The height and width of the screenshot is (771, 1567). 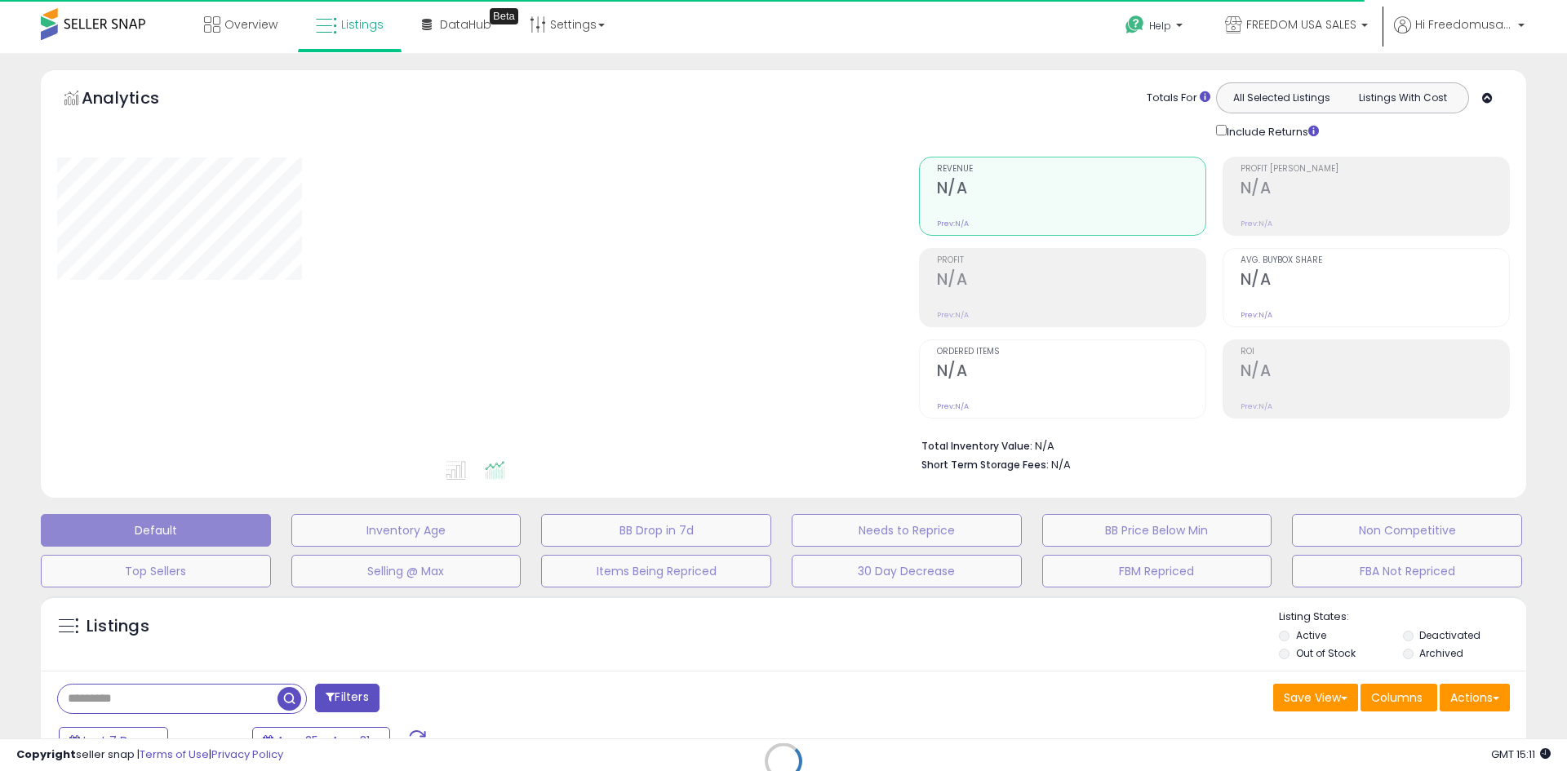 I want to click on button: All Selected Listings, so click(x=1282, y=98).